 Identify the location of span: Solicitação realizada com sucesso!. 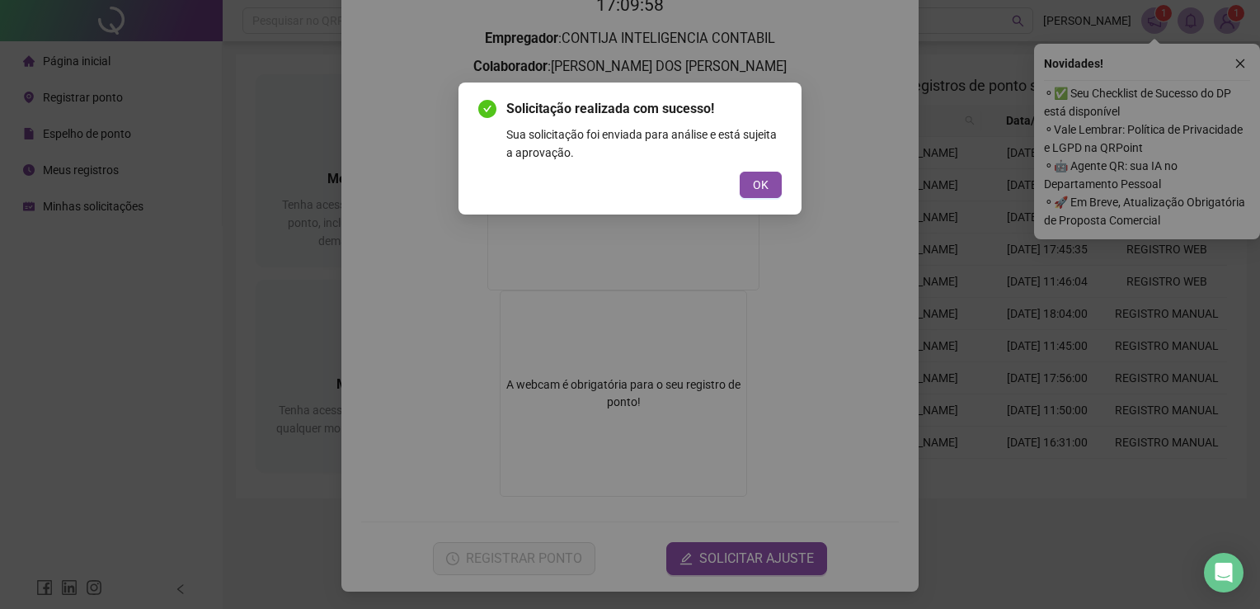
(644, 109).